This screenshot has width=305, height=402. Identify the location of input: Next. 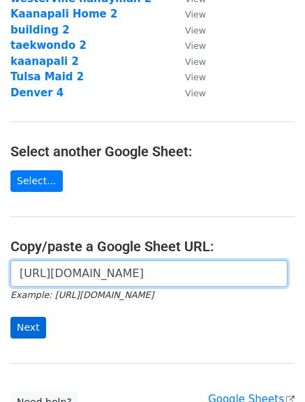
(28, 327).